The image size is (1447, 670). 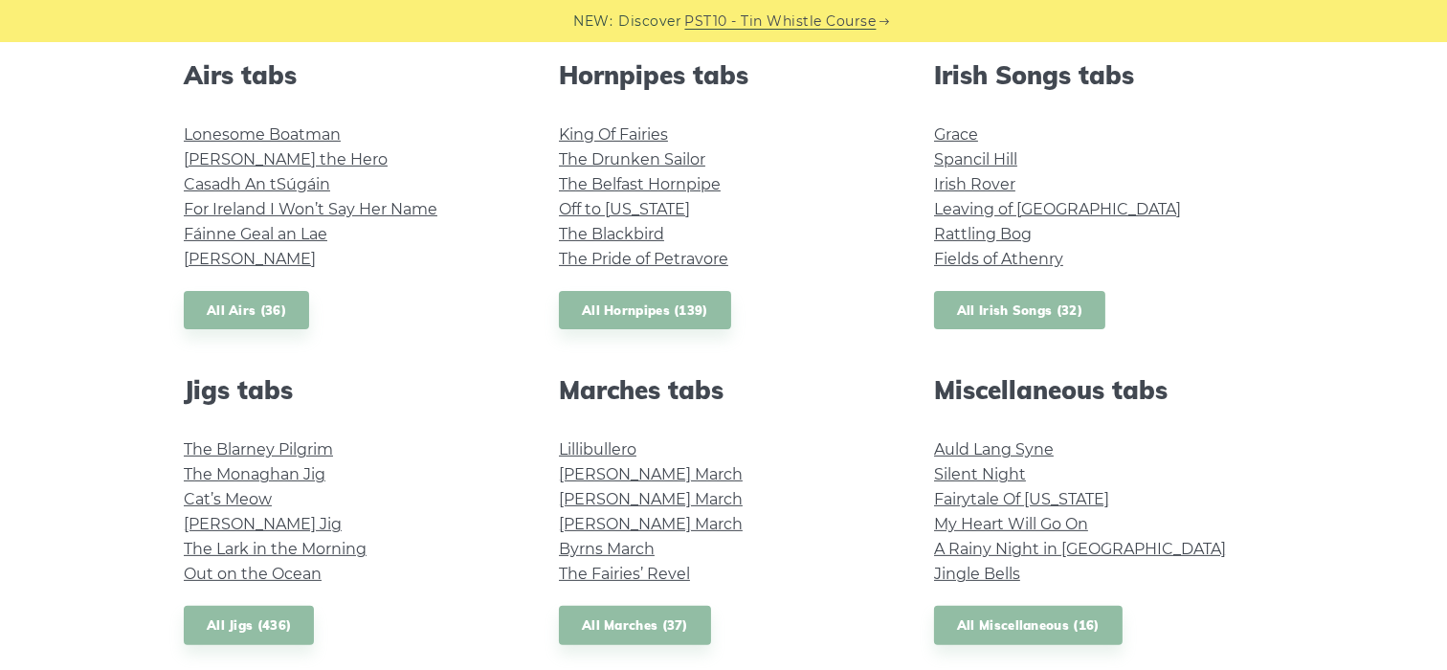 I want to click on a: Grace, so click(x=956, y=134).